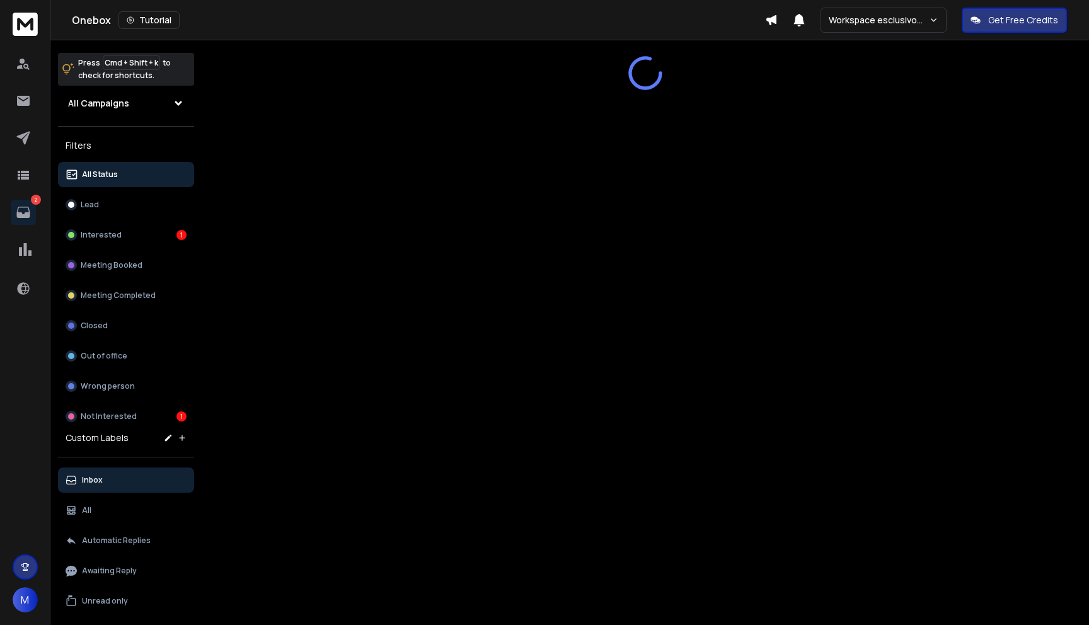 The width and height of the screenshot is (1089, 625). What do you see at coordinates (126, 511) in the screenshot?
I see `button: All` at bounding box center [126, 511].